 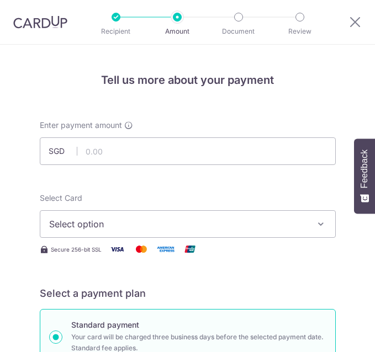 What do you see at coordinates (364, 176) in the screenshot?
I see `button: Feedback - Show survey` at bounding box center [364, 176].